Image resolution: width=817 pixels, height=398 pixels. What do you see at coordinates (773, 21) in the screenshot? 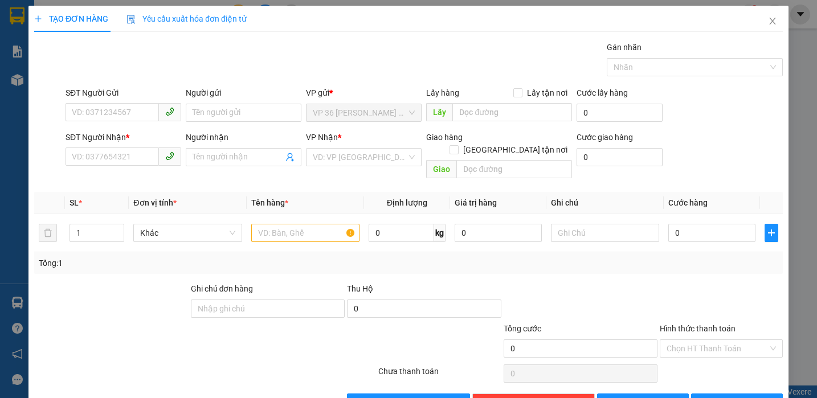
I see `span: close` at bounding box center [773, 21].